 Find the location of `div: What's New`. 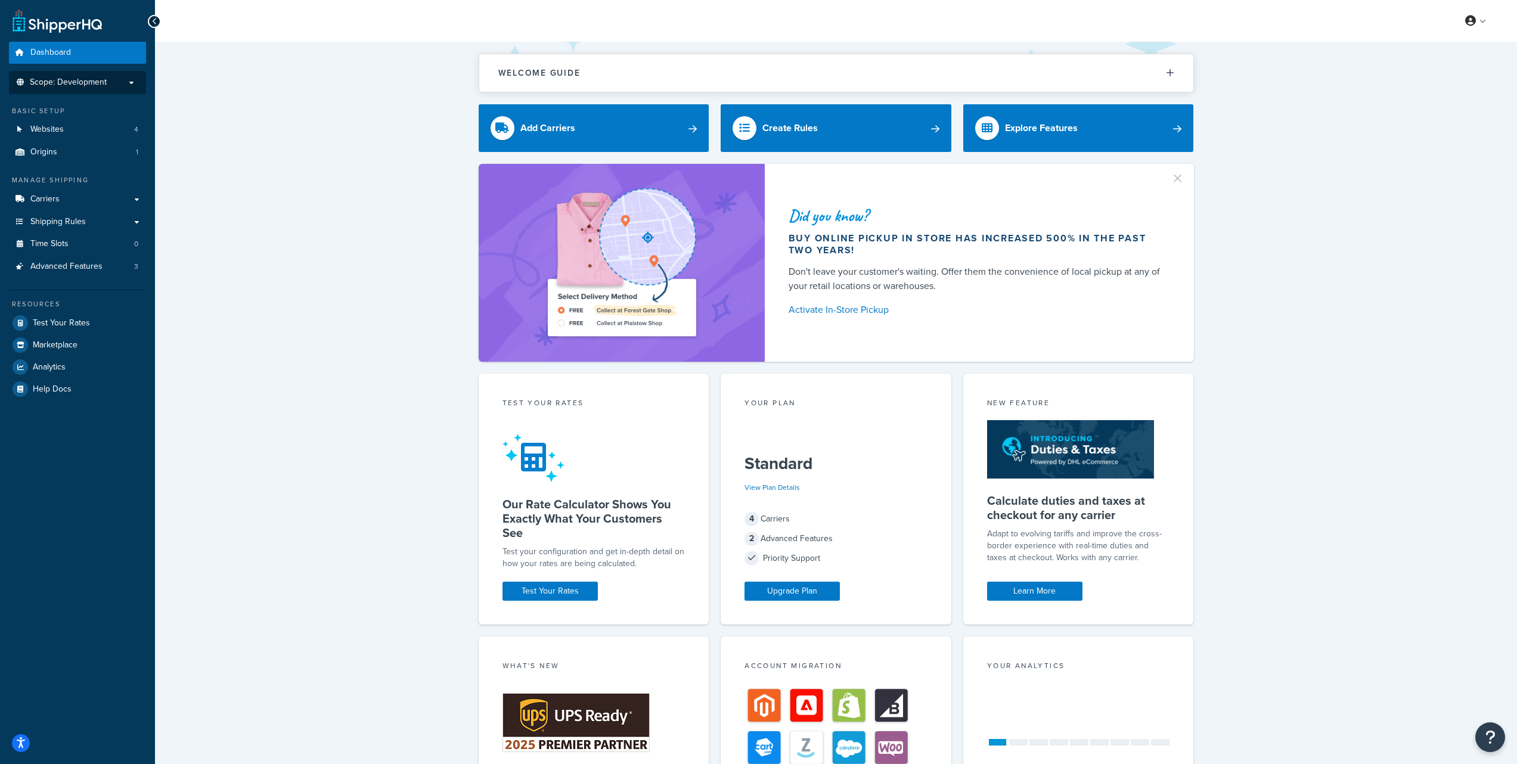

div: What's New is located at coordinates (594, 667).